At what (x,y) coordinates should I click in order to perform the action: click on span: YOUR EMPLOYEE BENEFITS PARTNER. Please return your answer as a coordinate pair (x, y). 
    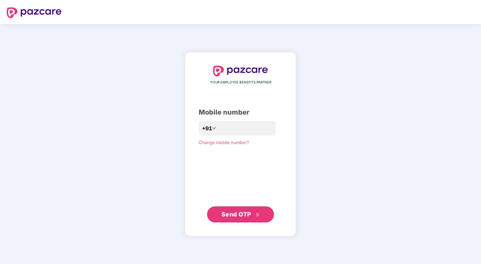
    Looking at the image, I should click on (241, 82).